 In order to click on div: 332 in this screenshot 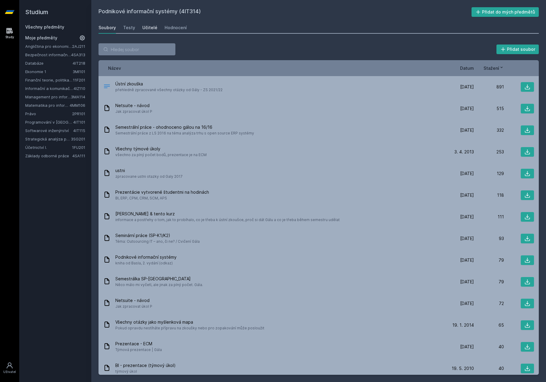, I will do `click(489, 130)`.